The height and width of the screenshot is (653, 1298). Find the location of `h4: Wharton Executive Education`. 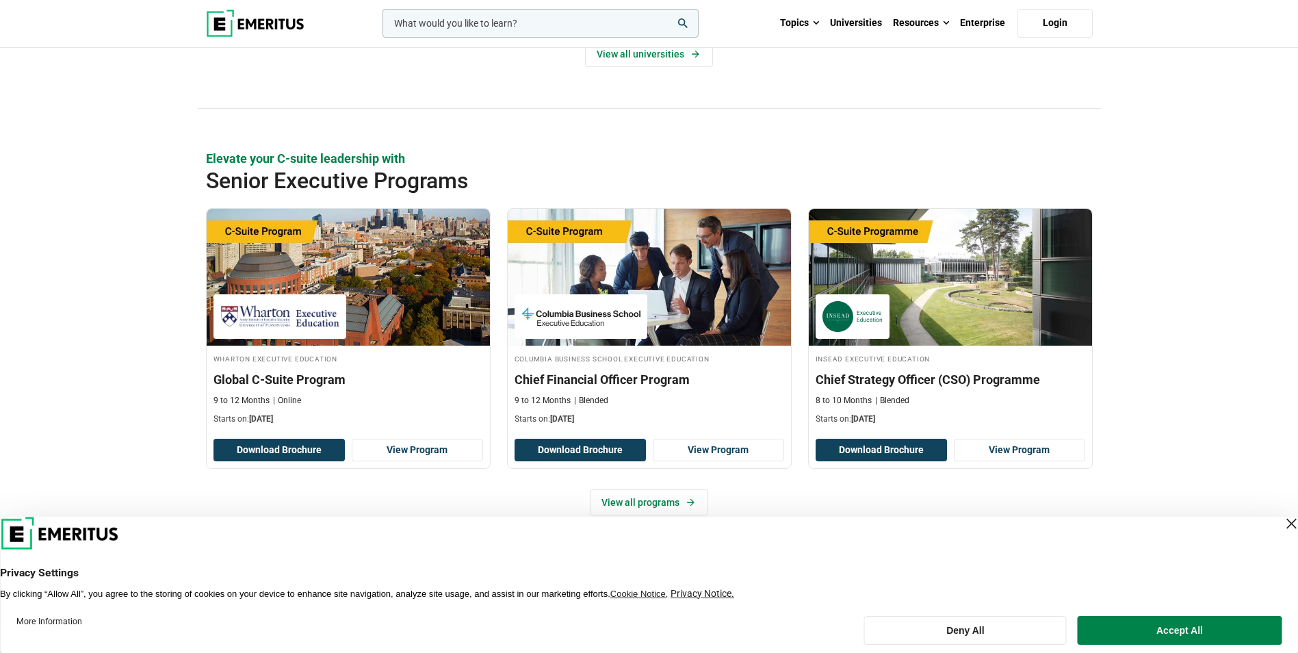

h4: Wharton Executive Education is located at coordinates (348, 358).